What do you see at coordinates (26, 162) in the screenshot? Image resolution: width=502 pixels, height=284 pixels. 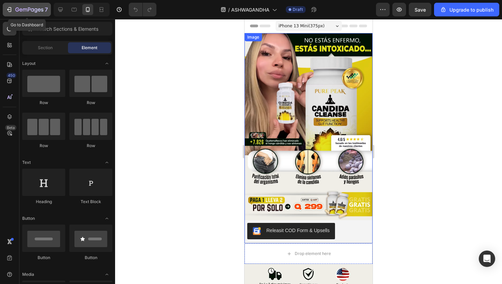 I see `span: Text` at bounding box center [26, 162].